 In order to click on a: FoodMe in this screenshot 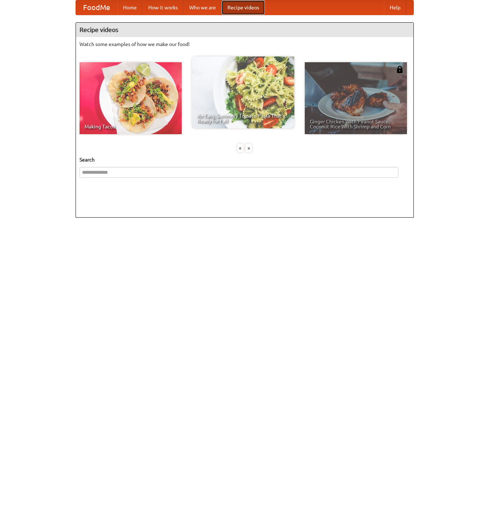, I will do `click(96, 8)`.